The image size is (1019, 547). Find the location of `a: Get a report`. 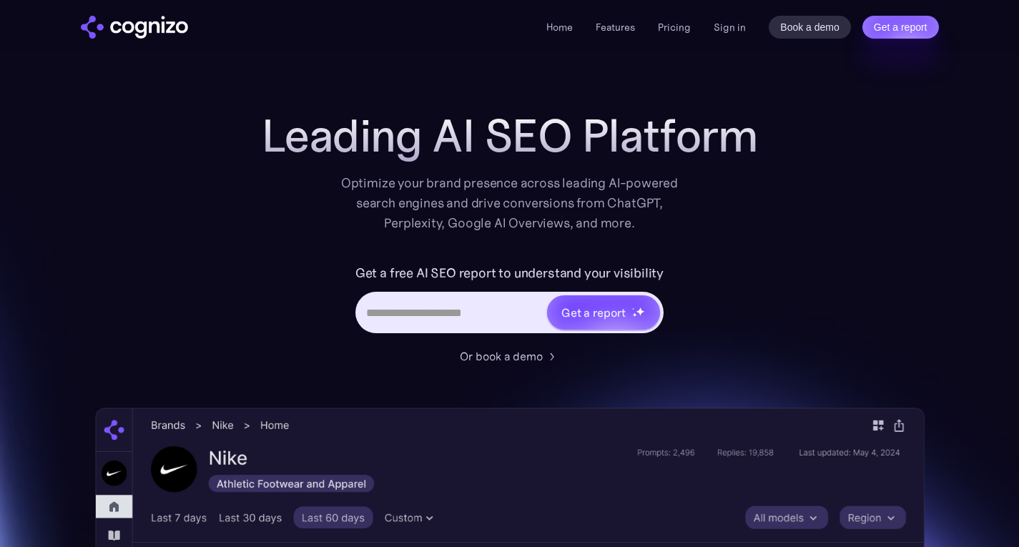

a: Get a report is located at coordinates (900, 27).